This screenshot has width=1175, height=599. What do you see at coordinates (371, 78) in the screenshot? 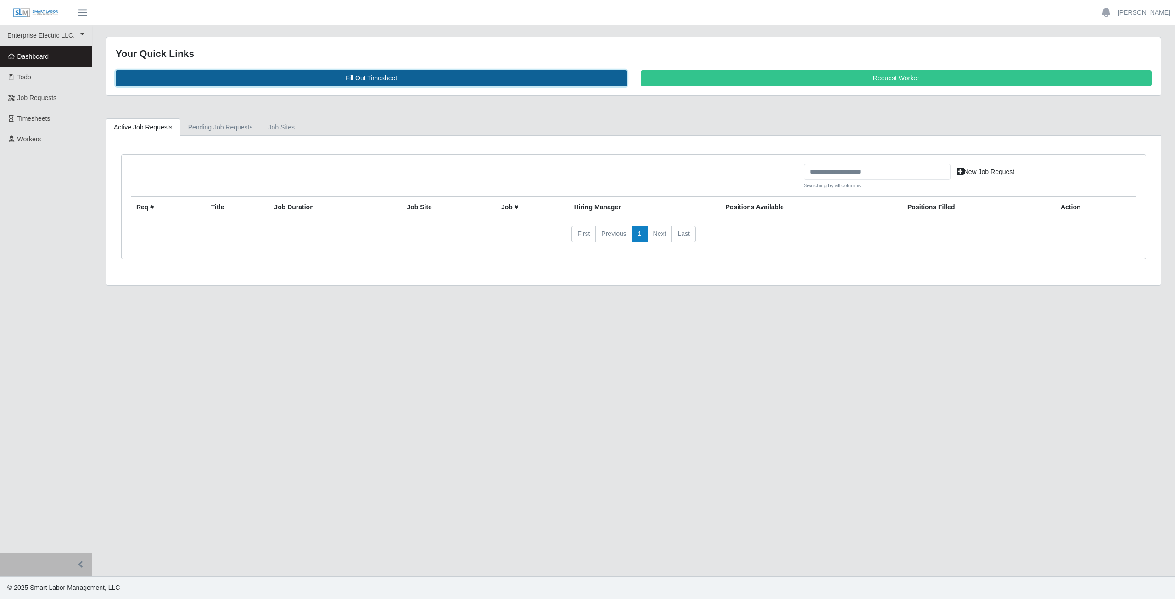
I see `a: Fill Out Timesheet` at bounding box center [371, 78].